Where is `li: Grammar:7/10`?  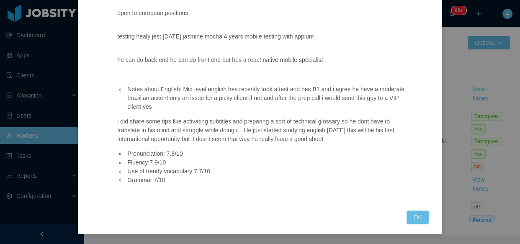 li: Grammar:7/10 is located at coordinates (265, 180).